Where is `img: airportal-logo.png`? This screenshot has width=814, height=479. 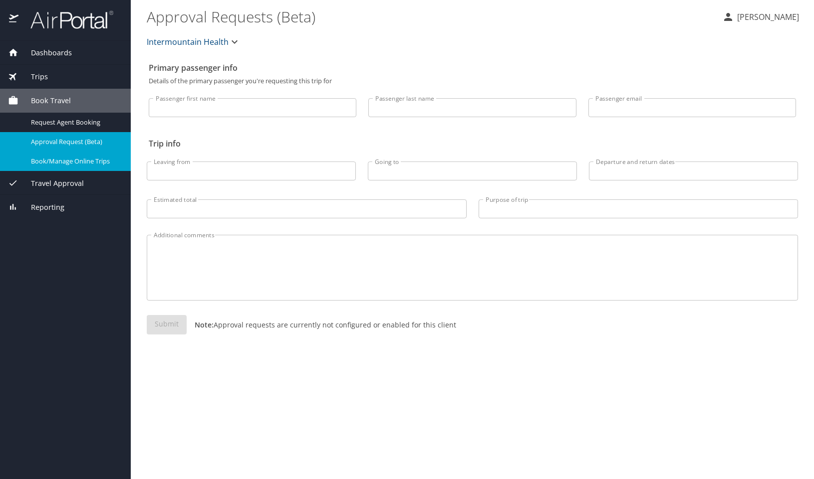 img: airportal-logo.png is located at coordinates (66, 19).